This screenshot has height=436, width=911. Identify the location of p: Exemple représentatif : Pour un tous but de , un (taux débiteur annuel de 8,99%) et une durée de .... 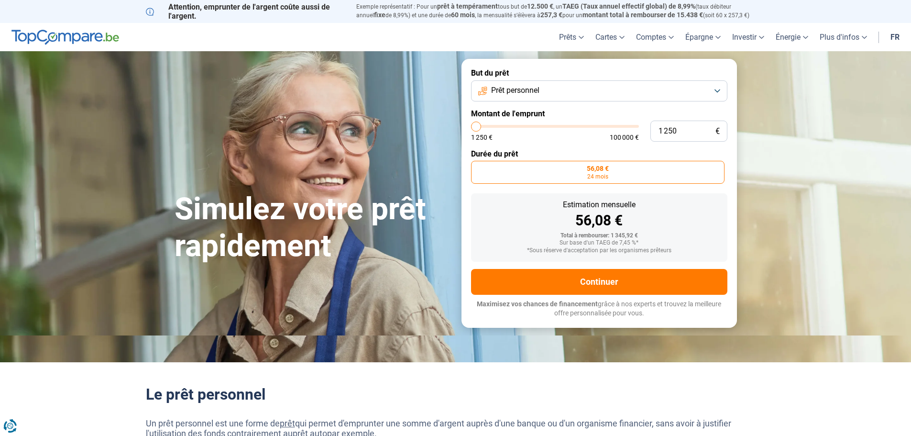
(561, 11).